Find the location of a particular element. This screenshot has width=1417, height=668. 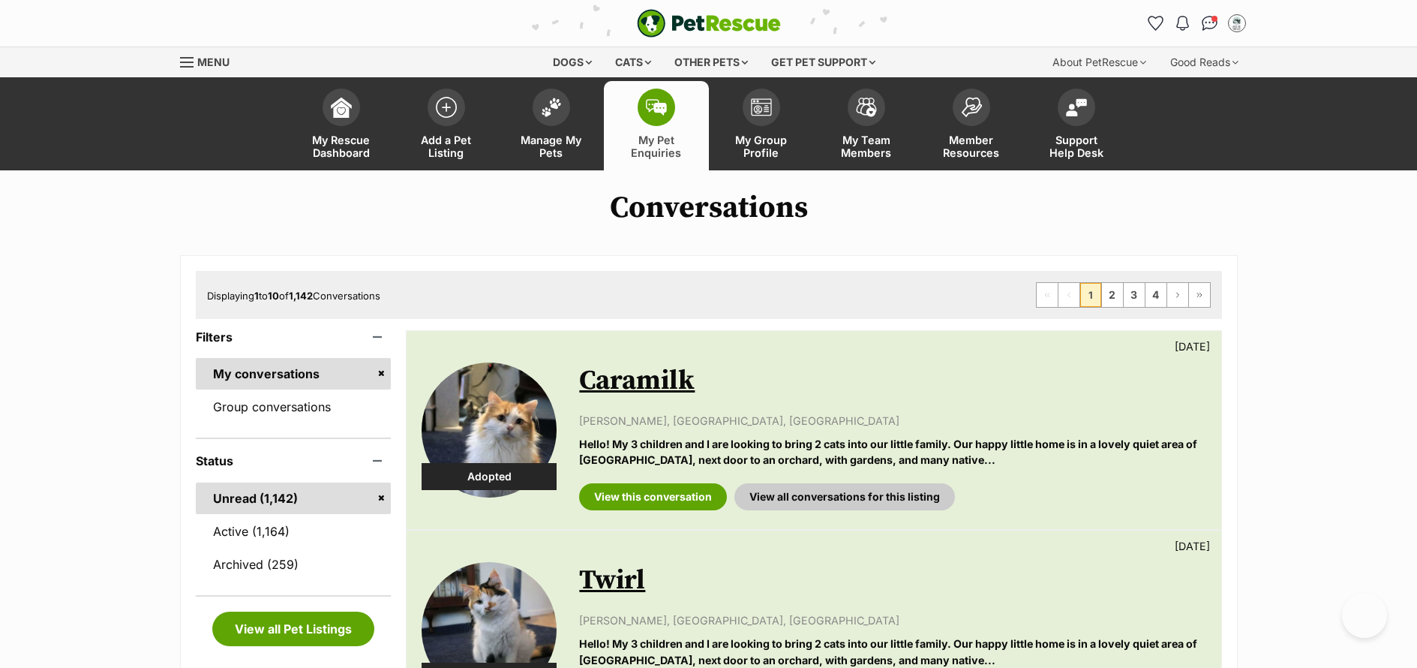

img: pet-enquiries-icon-7e3ad2cf08bfb03b45e93fb7055b45f3efa6380592205ae92323e6603595dc1f.svg is located at coordinates (657, 107).